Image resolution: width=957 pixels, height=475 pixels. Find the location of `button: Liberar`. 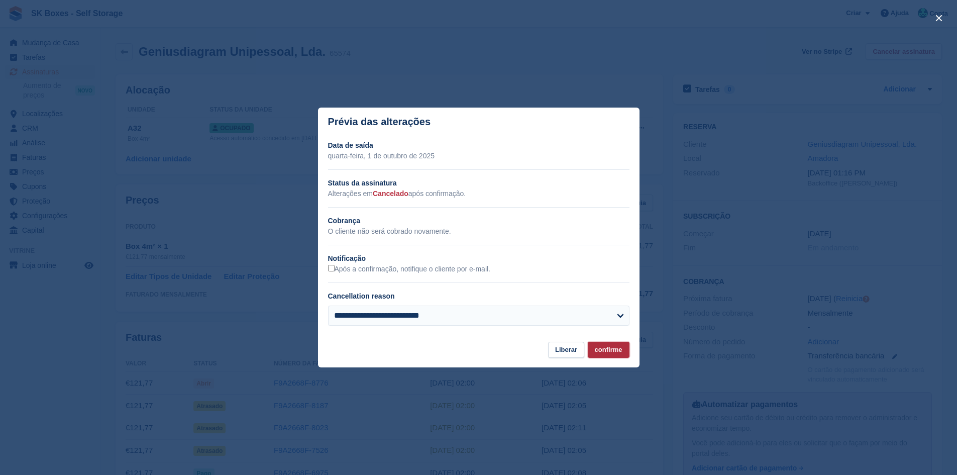

button: Liberar is located at coordinates (566, 350).